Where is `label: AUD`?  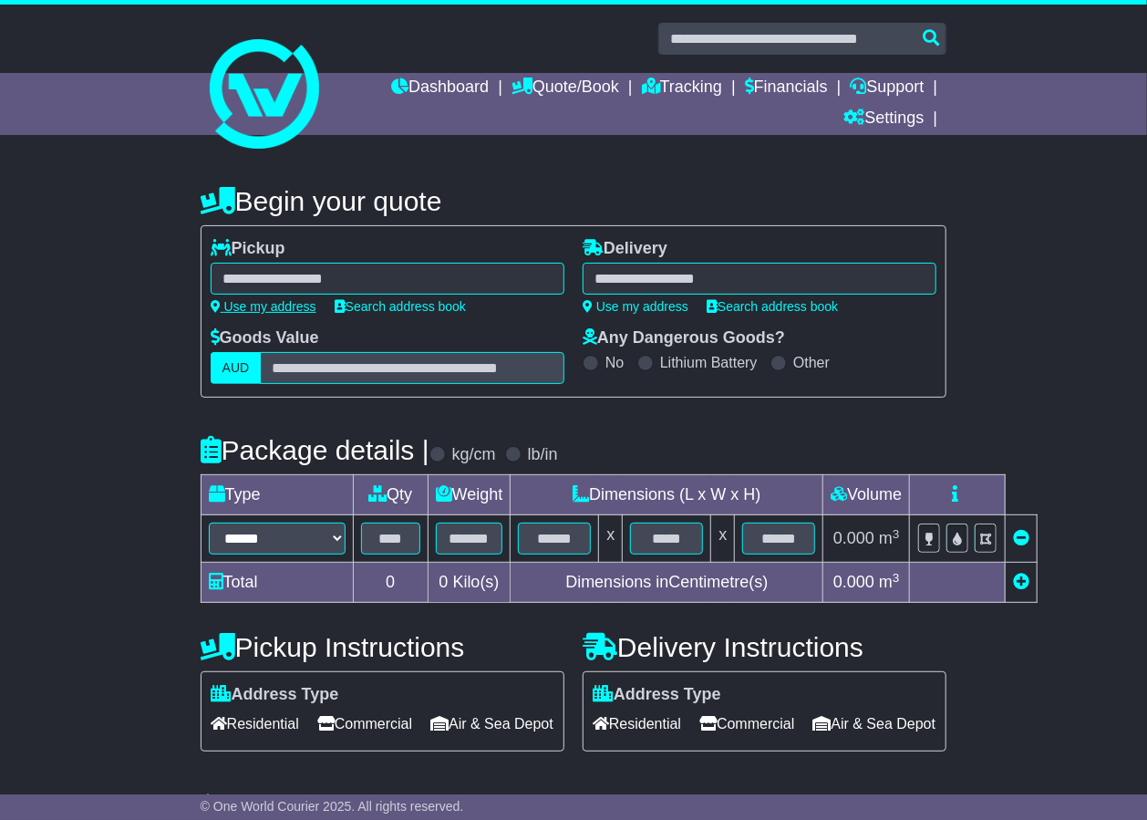
label: AUD is located at coordinates (236, 367).